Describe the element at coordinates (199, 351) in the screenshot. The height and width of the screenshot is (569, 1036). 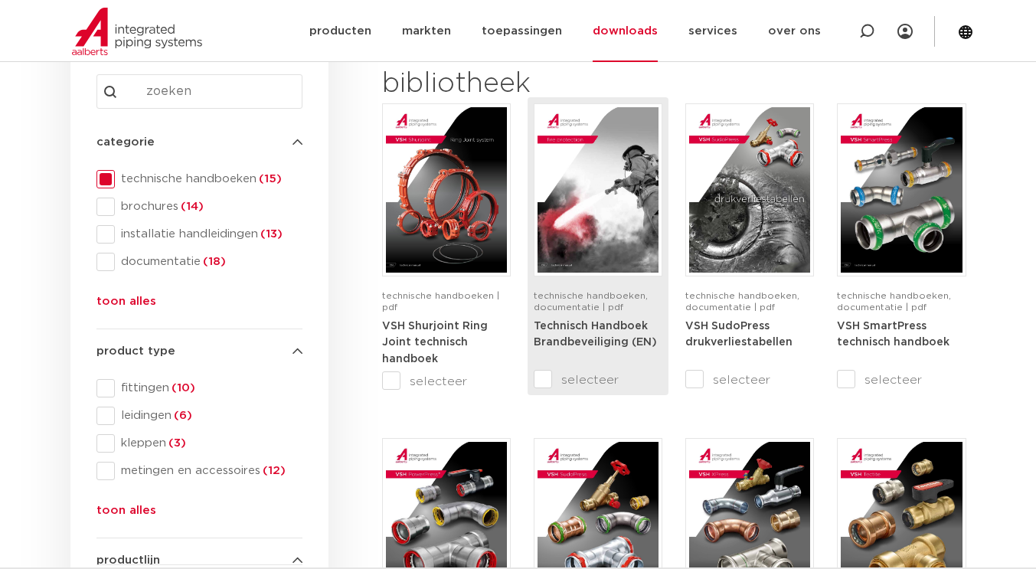
I see `h4: product type` at that location.